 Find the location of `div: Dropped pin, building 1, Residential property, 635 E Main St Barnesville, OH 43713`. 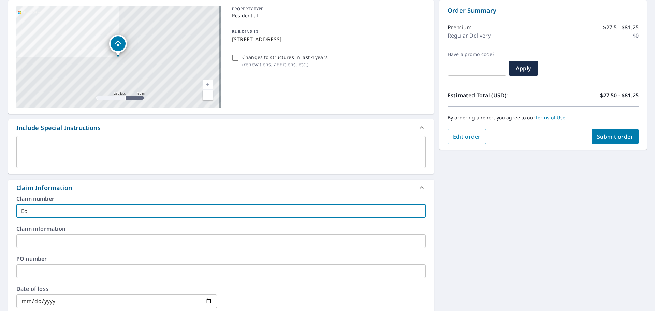

div: Dropped pin, building 1, Residential property, 635 E Main St Barnesville, OH 43713 is located at coordinates (118, 45).